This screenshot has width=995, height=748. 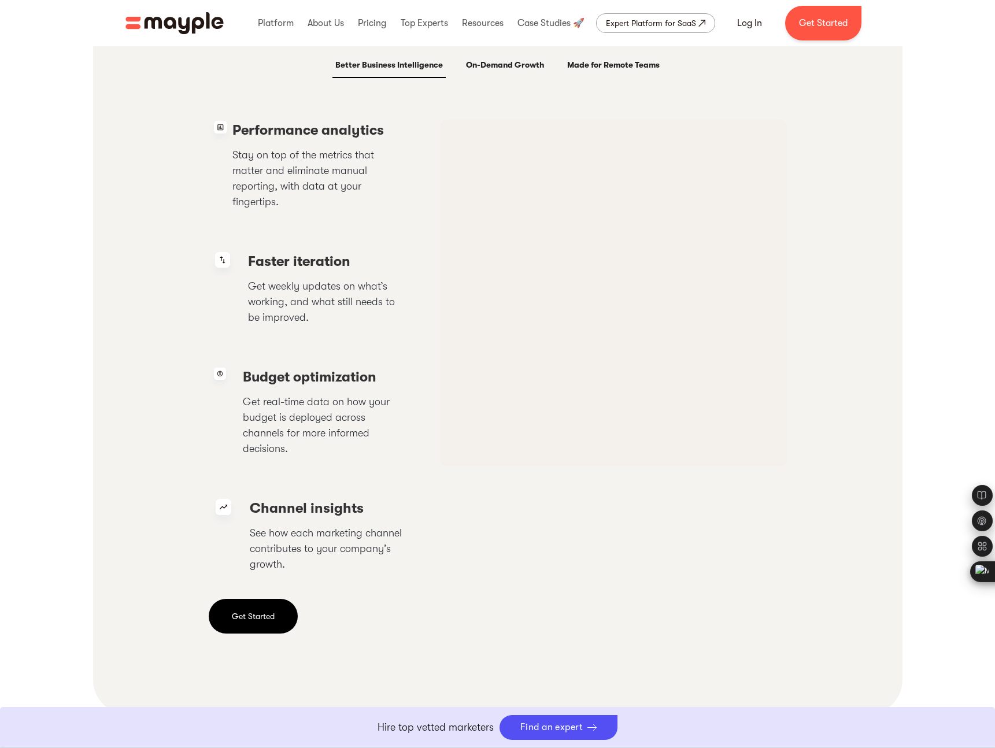 What do you see at coordinates (435, 727) in the screenshot?
I see `p: Hire top vetted marketers` at bounding box center [435, 727].